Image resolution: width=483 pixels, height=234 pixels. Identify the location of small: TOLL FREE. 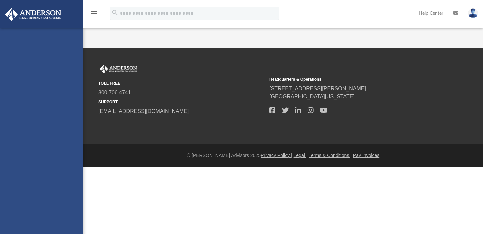
(181, 83).